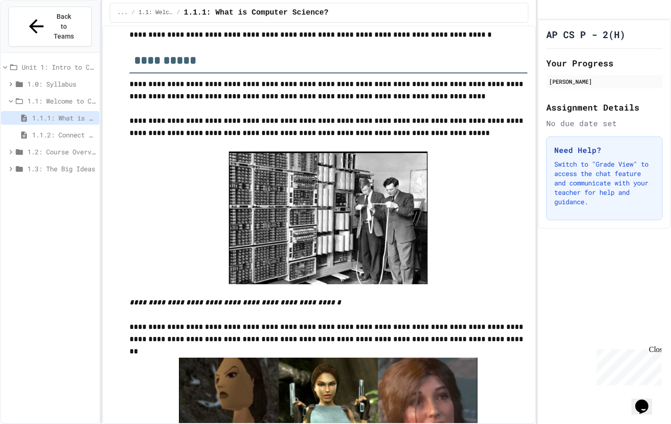 This screenshot has width=671, height=424. Describe the element at coordinates (61, 152) in the screenshot. I see `span: 1.2: Course Overview and the AP Exam` at that location.